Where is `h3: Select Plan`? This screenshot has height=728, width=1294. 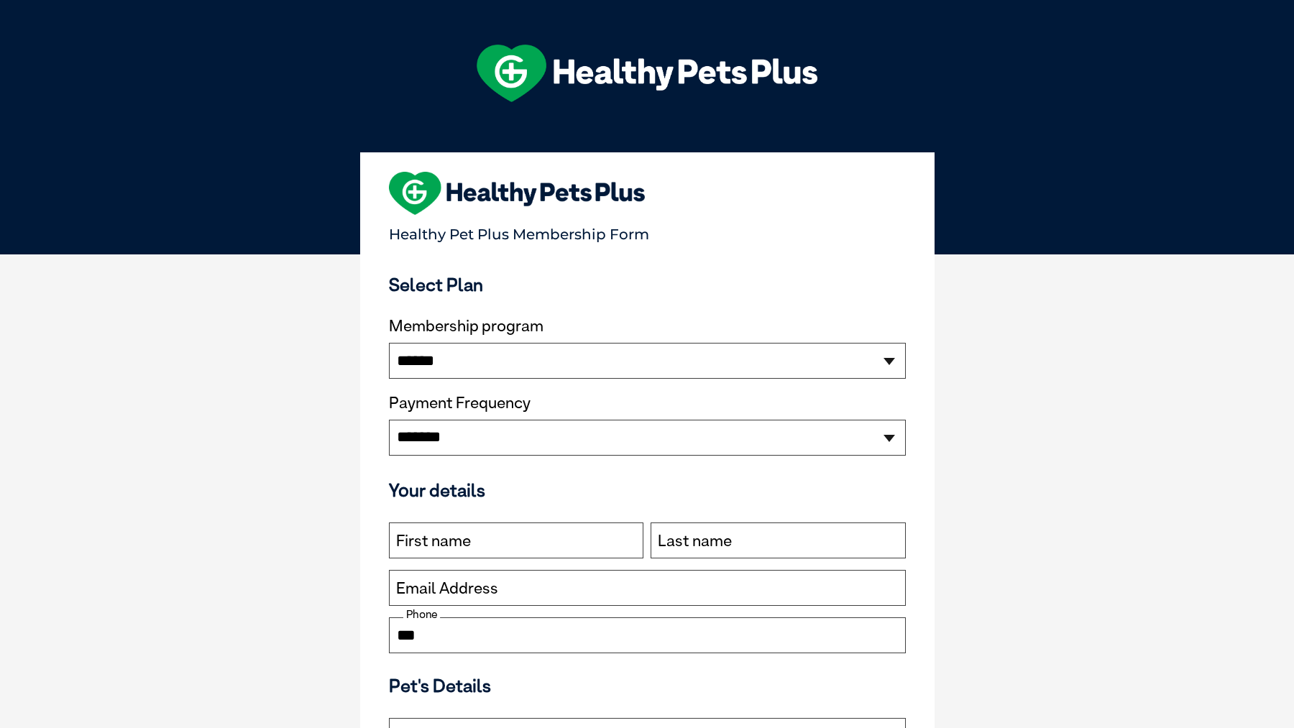 h3: Select Plan is located at coordinates (647, 285).